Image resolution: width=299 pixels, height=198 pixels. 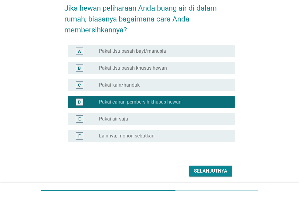 I want to click on label: Pakai air saja, so click(x=113, y=119).